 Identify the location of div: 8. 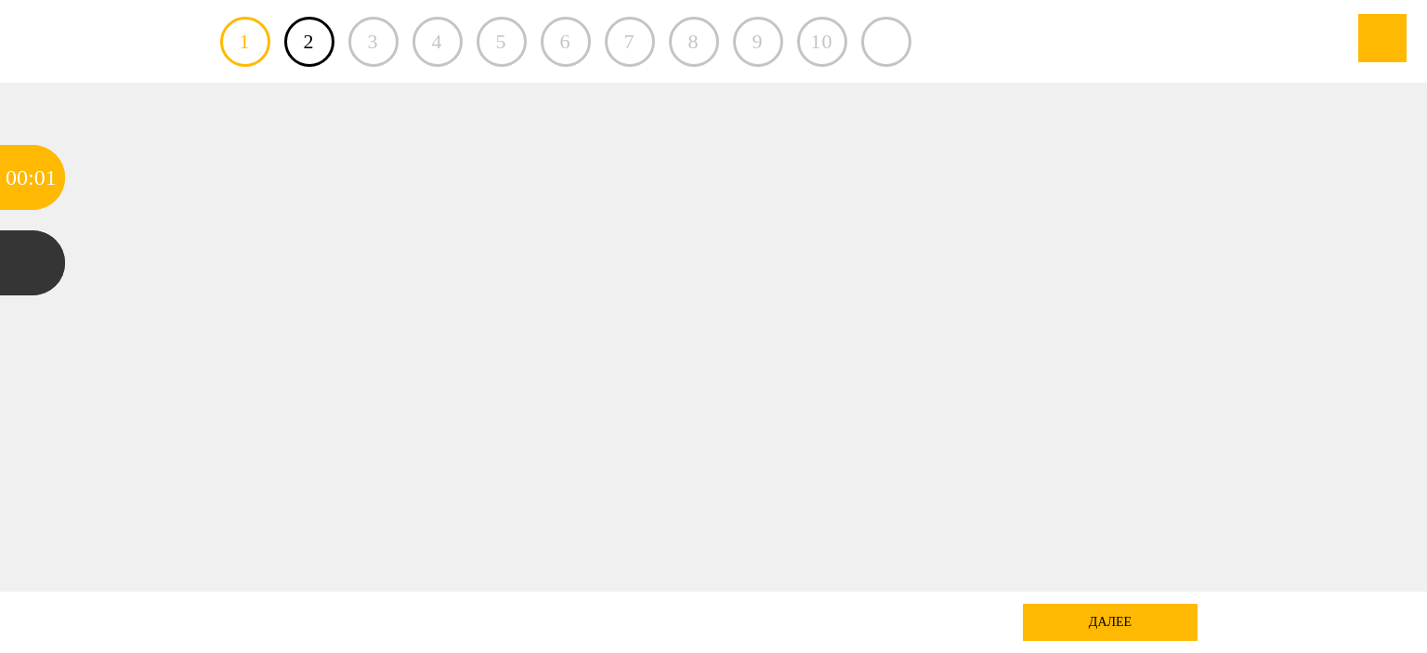
(694, 42).